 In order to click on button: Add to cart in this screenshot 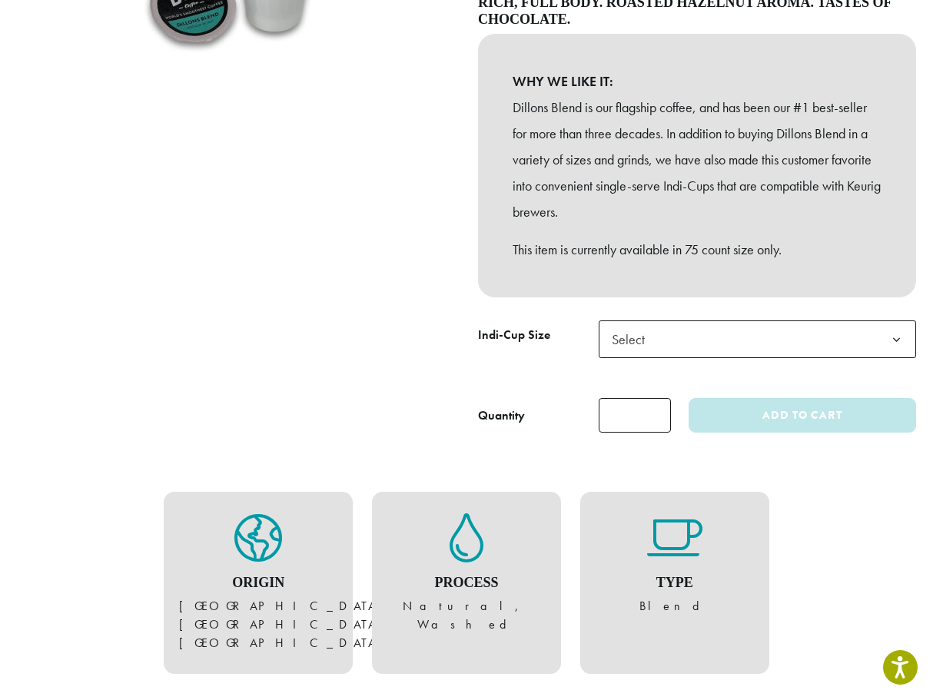, I will do `click(803, 415)`.